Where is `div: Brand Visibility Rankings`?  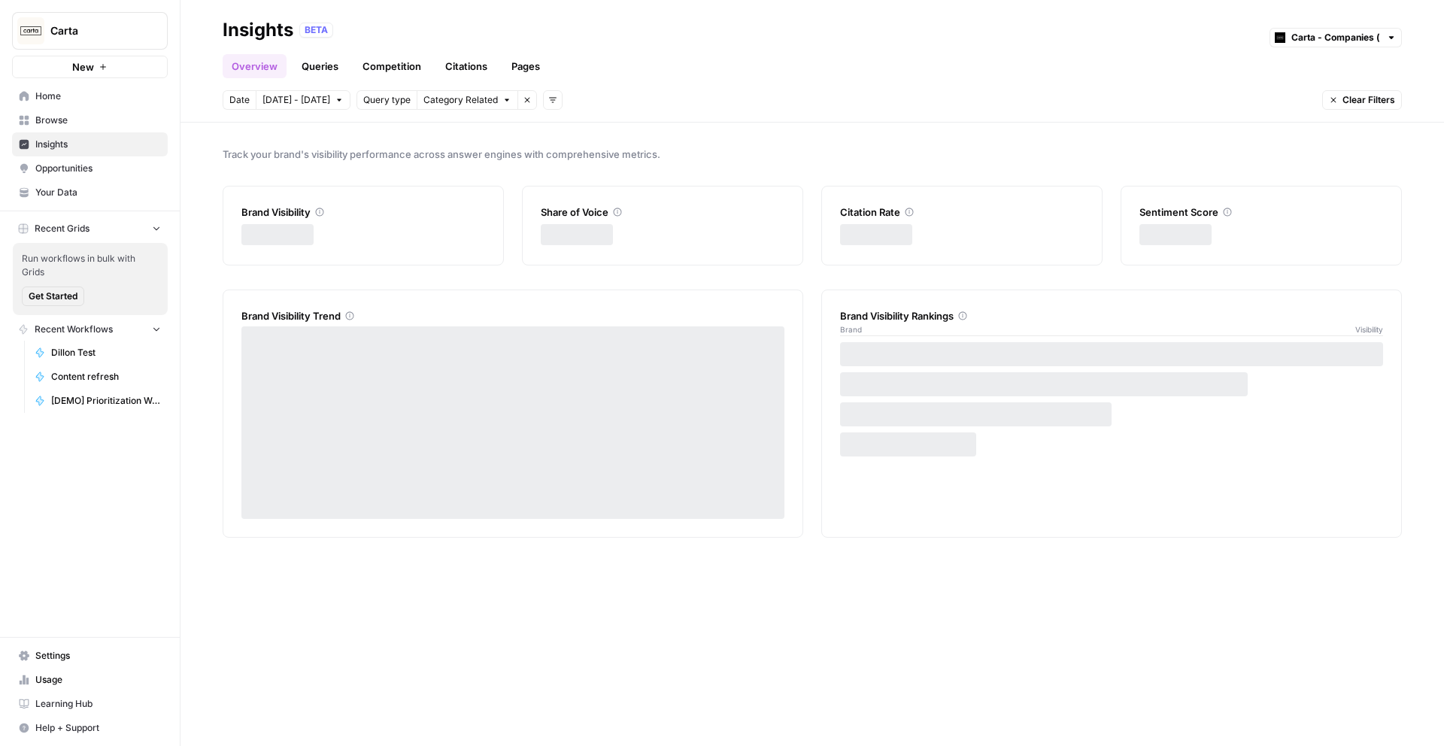
div: Brand Visibility Rankings is located at coordinates (1112, 316).